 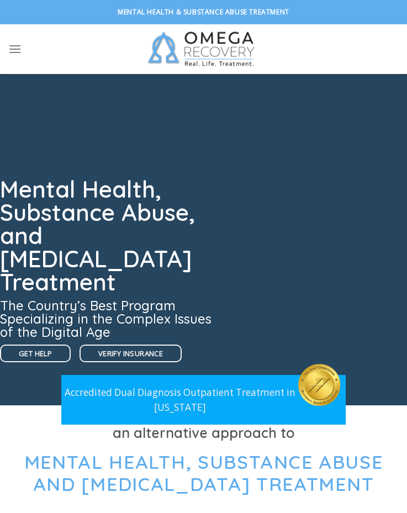 I want to click on span: Verify Insurance, so click(x=130, y=354).